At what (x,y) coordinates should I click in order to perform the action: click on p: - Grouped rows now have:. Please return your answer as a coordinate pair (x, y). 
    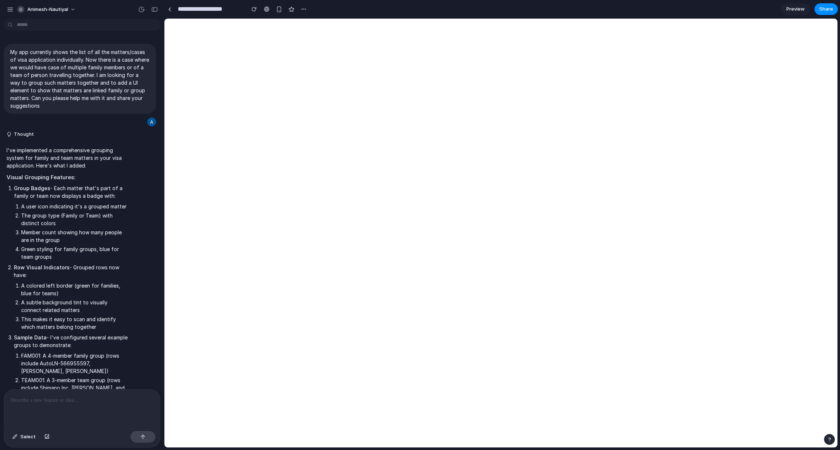
    Looking at the image, I should click on (71, 271).